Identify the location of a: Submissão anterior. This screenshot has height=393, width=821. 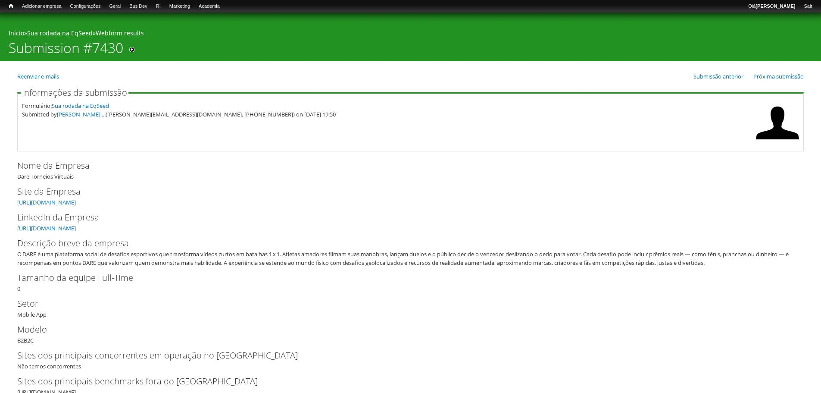
(719, 76).